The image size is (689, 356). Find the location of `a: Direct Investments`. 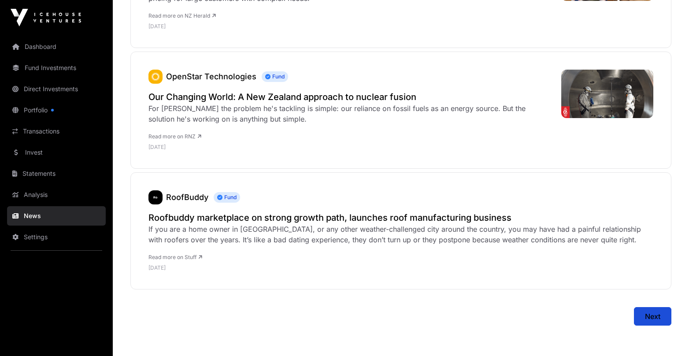

a: Direct Investments is located at coordinates (56, 89).